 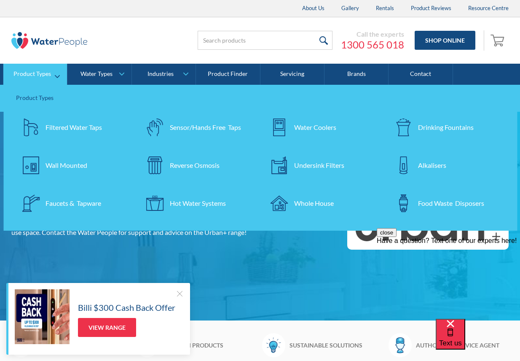 What do you see at coordinates (74, 127) in the screenshot?
I see `a: Filtered Water Taps` at bounding box center [74, 127].